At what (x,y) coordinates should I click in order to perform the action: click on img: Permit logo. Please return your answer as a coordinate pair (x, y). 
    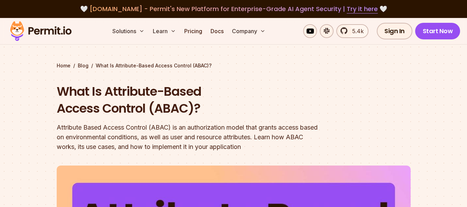
    Looking at the image, I should click on (41, 31).